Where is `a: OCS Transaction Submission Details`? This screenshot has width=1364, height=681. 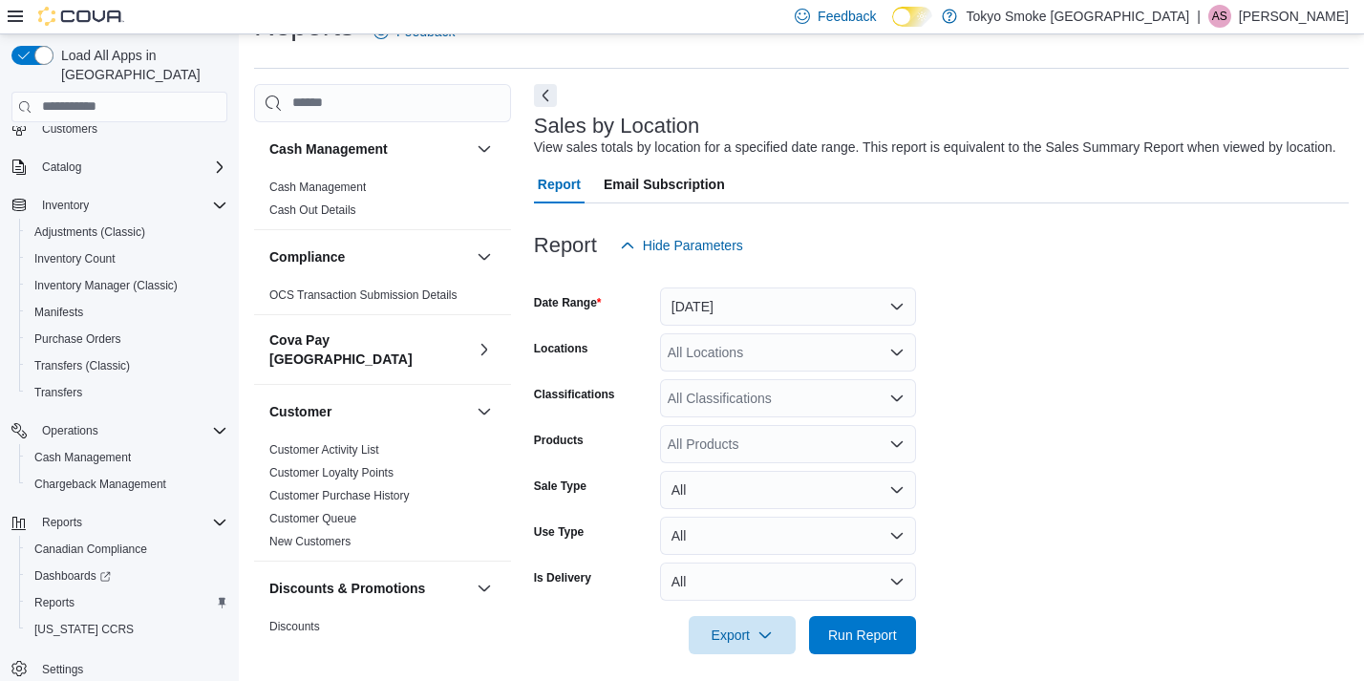 a: OCS Transaction Submission Details is located at coordinates (363, 295).